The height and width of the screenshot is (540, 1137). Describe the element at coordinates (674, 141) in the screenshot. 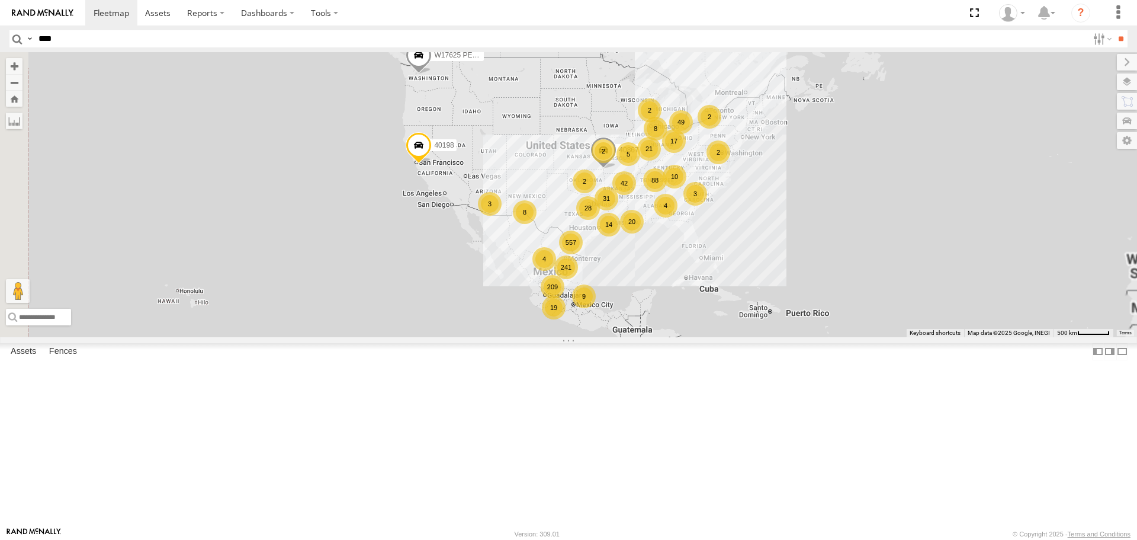

I see `div: 17` at that location.